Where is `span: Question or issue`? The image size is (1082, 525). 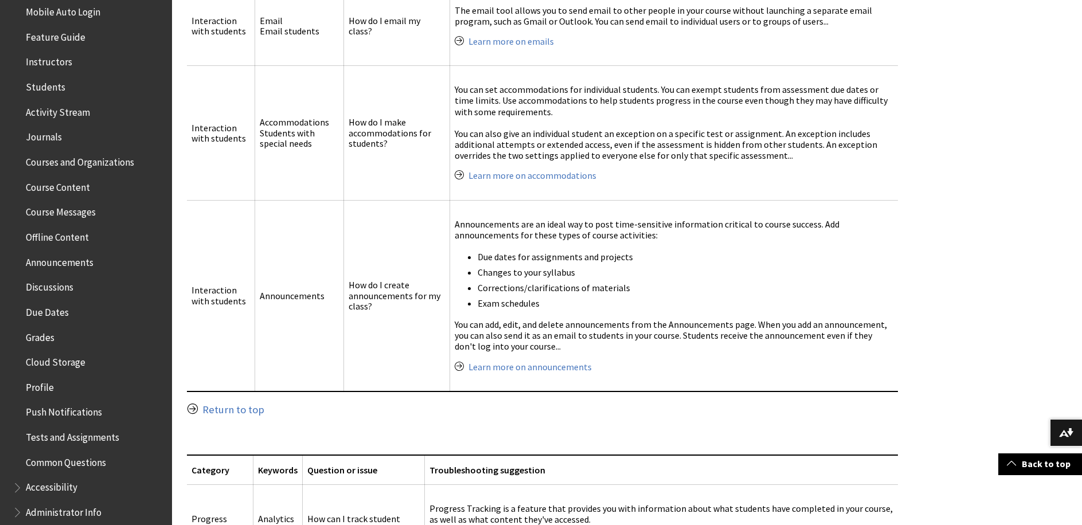
span: Question or issue is located at coordinates (342, 470).